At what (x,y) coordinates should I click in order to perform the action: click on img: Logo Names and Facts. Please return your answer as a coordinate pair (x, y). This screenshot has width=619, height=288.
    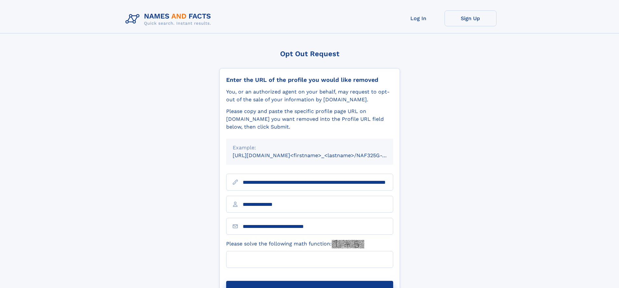
    Looking at the image, I should click on (170, 19).